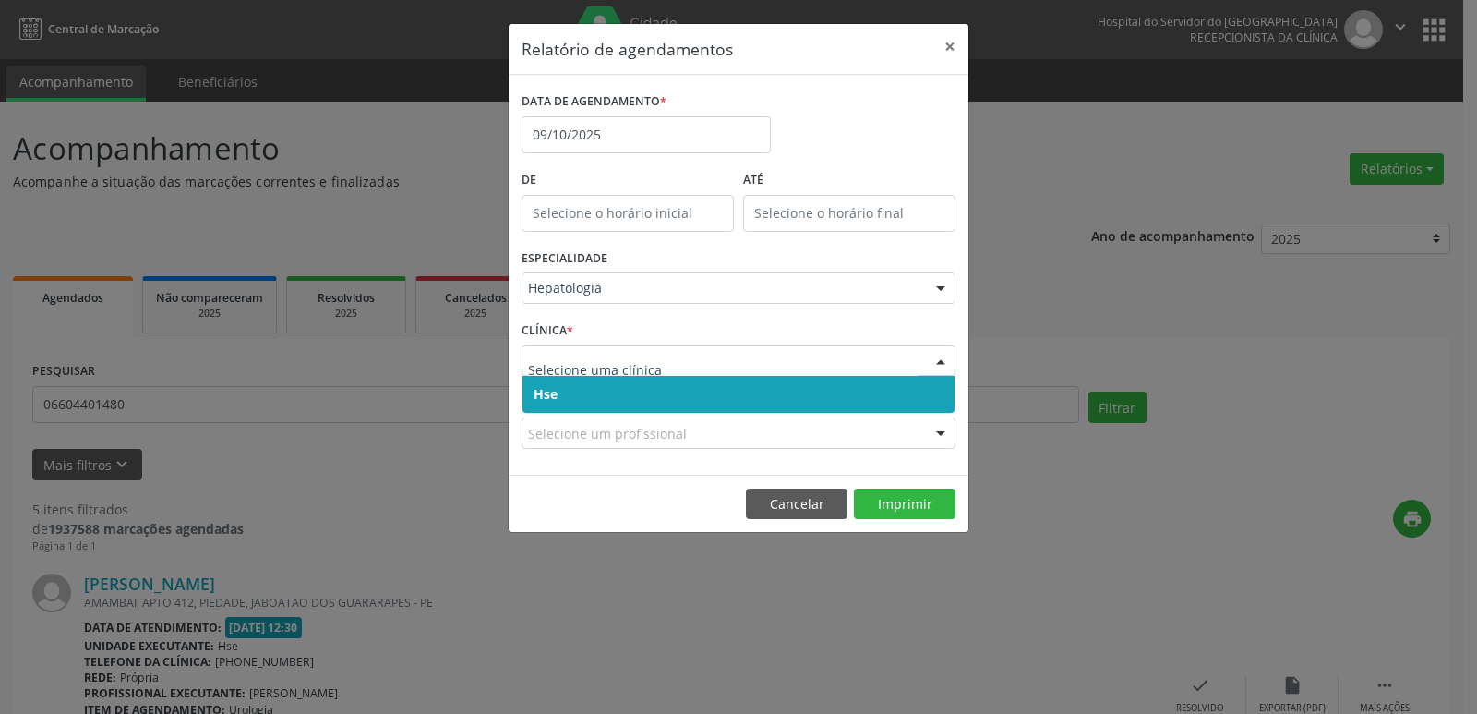 Image resolution: width=1477 pixels, height=714 pixels. Describe the element at coordinates (628, 180) in the screenshot. I see `label: De` at that location.